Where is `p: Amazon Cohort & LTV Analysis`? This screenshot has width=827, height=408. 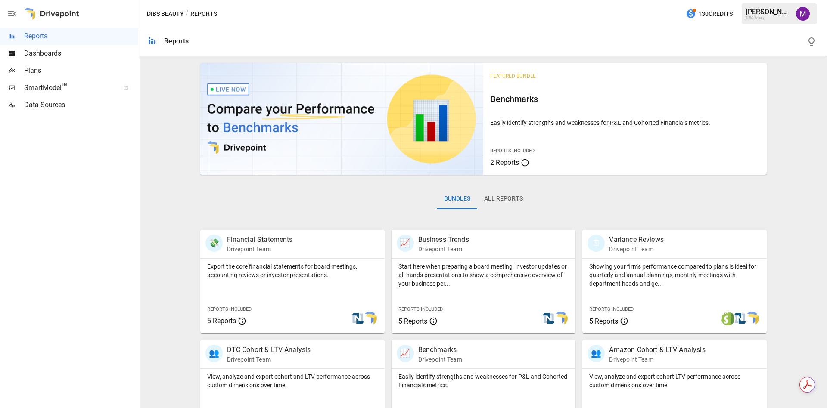 p: Amazon Cohort & LTV Analysis is located at coordinates (657, 350).